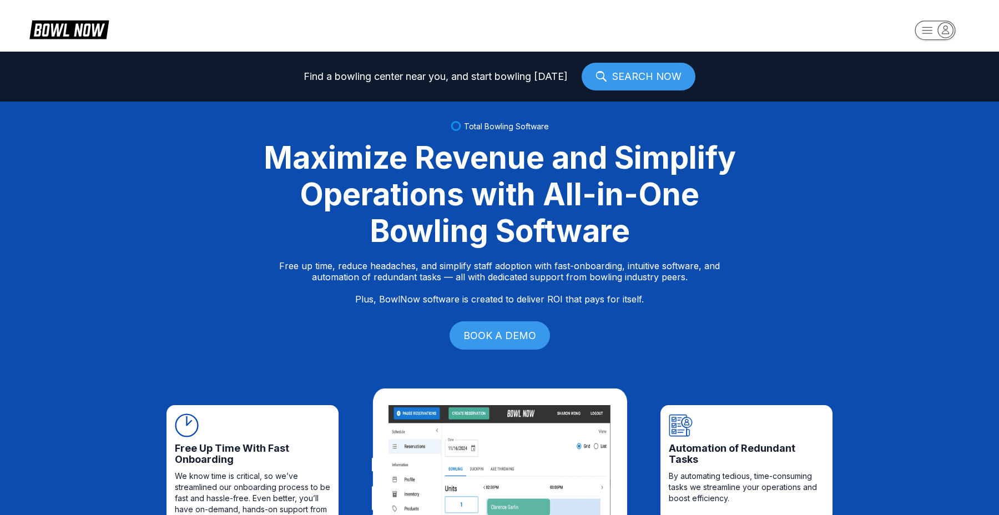 Image resolution: width=999 pixels, height=515 pixels. What do you see at coordinates (638, 77) in the screenshot?
I see `a: SEARCH NOW` at bounding box center [638, 77].